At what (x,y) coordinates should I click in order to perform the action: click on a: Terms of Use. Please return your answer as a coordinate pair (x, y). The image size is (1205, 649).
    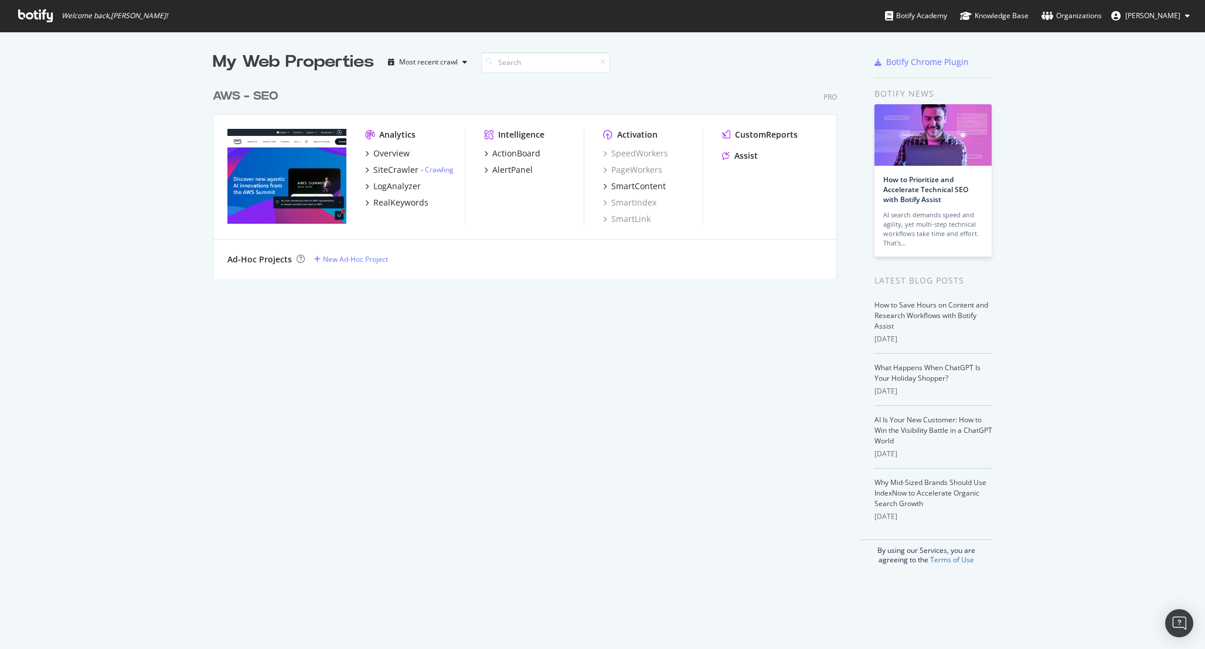
    Looking at the image, I should click on (952, 560).